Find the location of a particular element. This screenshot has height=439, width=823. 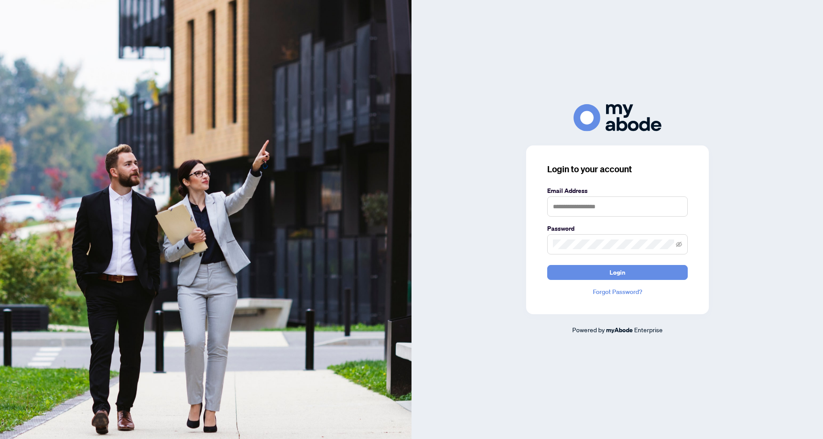

span: Powered by is located at coordinates (588, 329).